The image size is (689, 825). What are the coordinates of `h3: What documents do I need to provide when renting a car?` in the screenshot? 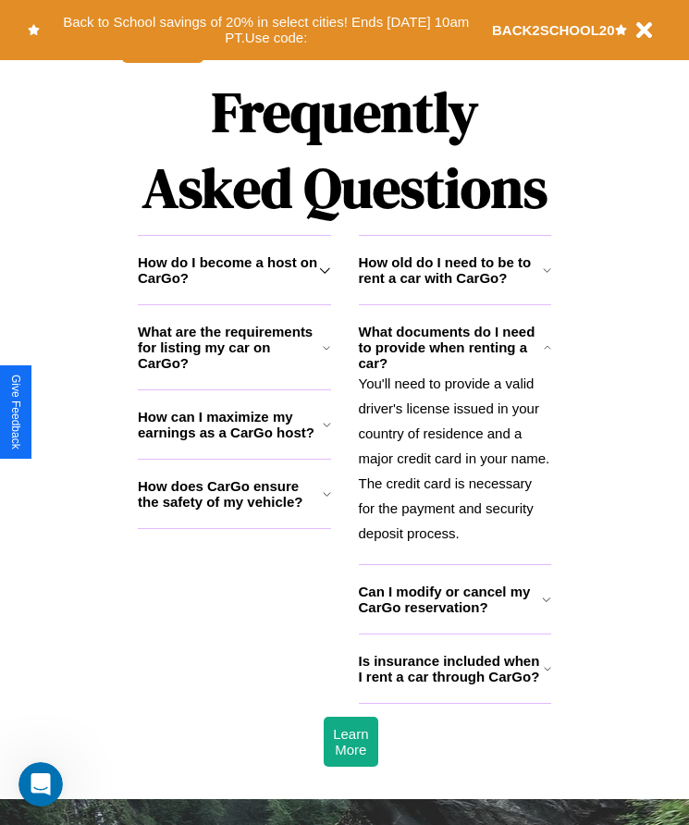 It's located at (451, 347).